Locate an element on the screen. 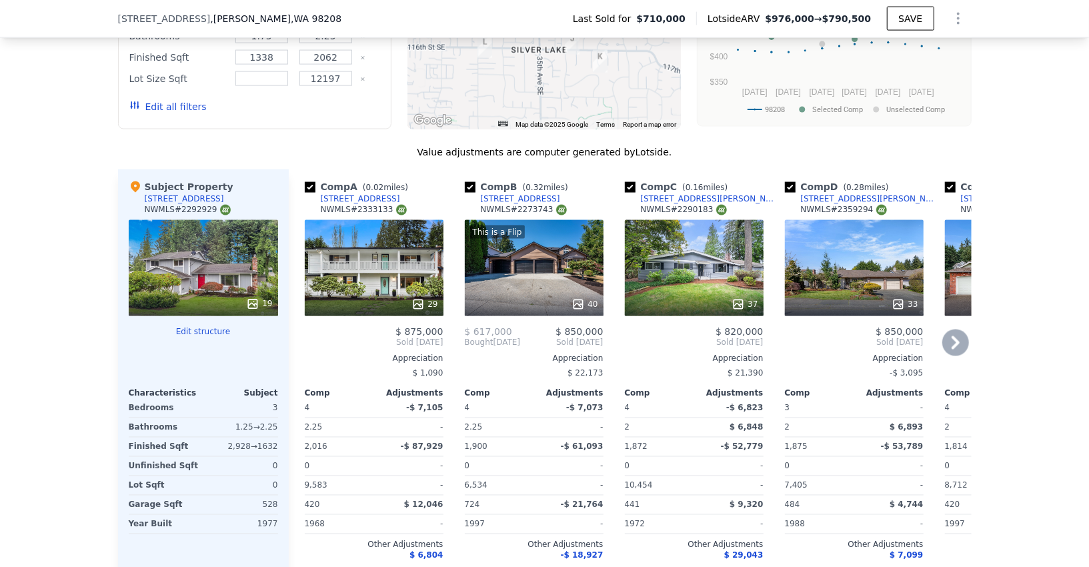 The height and width of the screenshot is (567, 1089). span: $ 820,000 is located at coordinates (739, 332).